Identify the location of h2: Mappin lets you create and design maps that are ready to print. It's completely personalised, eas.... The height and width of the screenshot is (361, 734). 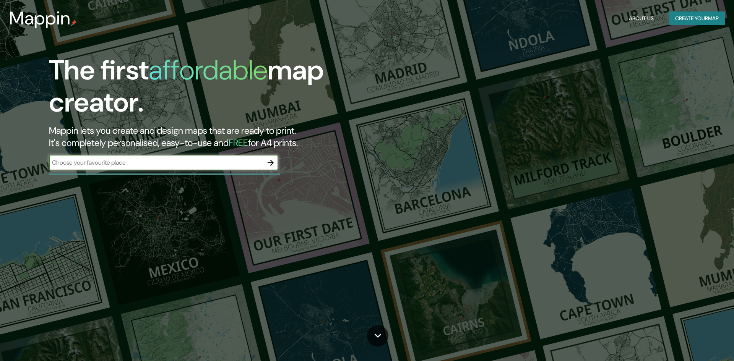
(232, 137).